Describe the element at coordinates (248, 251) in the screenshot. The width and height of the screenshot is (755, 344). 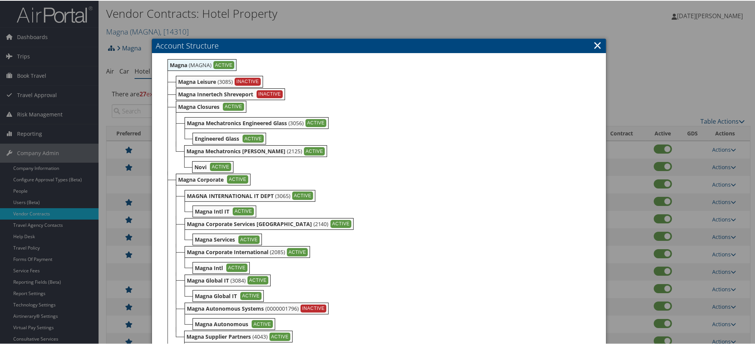
I see `div: (2085)` at that location.